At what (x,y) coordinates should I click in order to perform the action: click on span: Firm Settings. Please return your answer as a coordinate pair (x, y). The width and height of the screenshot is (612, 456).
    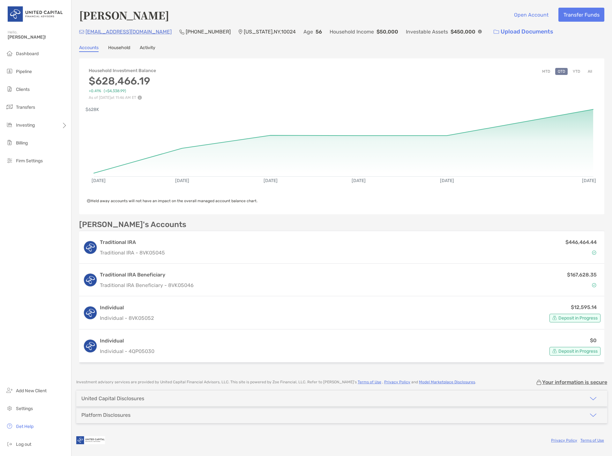
    Looking at the image, I should click on (29, 161).